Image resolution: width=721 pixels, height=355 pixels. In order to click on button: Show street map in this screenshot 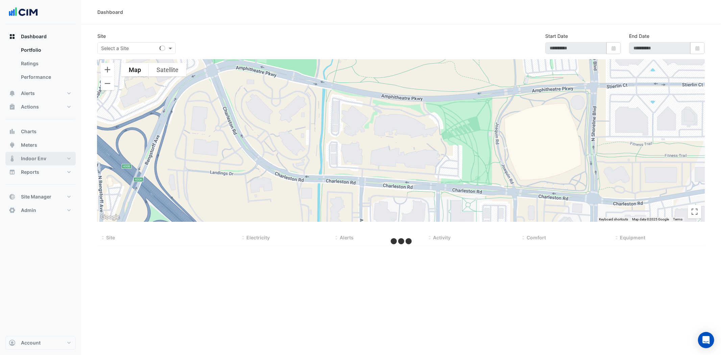, I will do `click(135, 70)`.